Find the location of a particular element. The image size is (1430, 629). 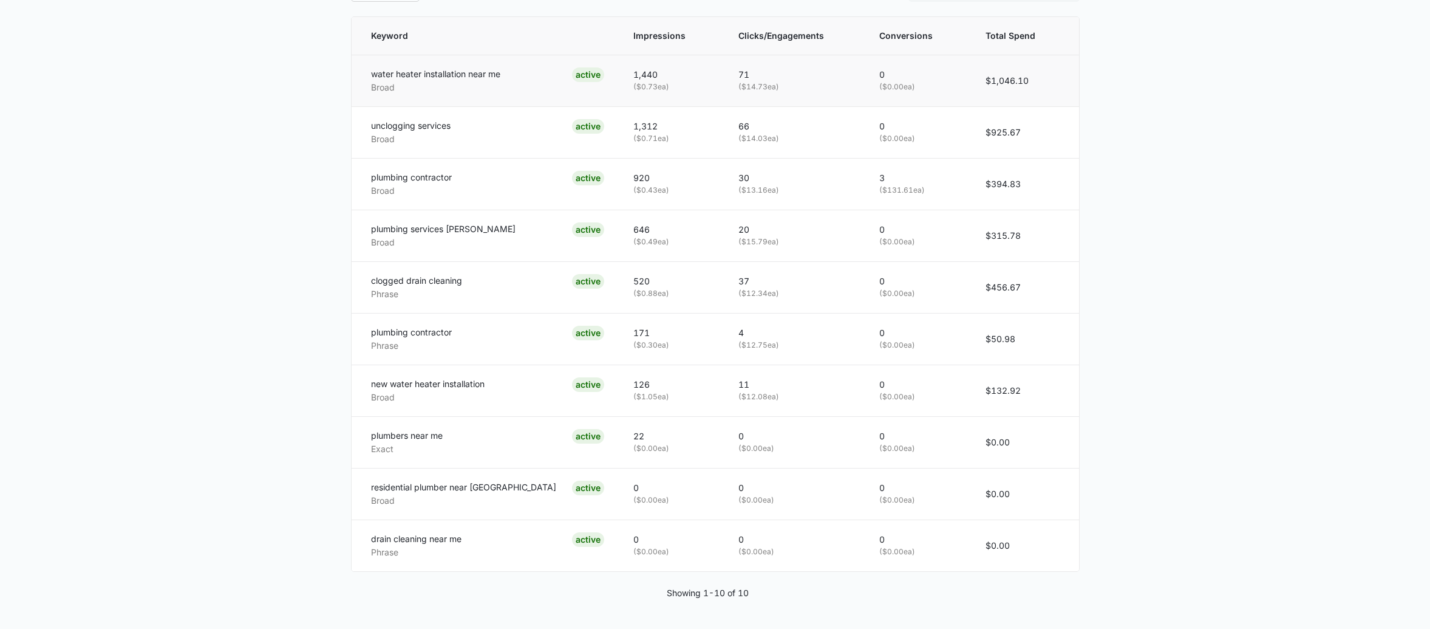

p: ( $0.73 ea) is located at coordinates (671, 87).